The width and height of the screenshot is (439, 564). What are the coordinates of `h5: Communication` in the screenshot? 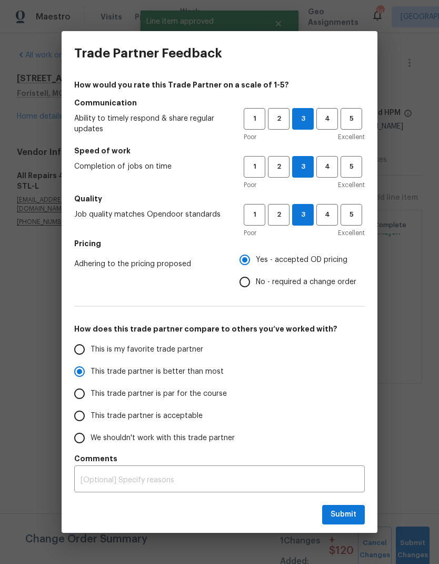 It's located at (220, 103).